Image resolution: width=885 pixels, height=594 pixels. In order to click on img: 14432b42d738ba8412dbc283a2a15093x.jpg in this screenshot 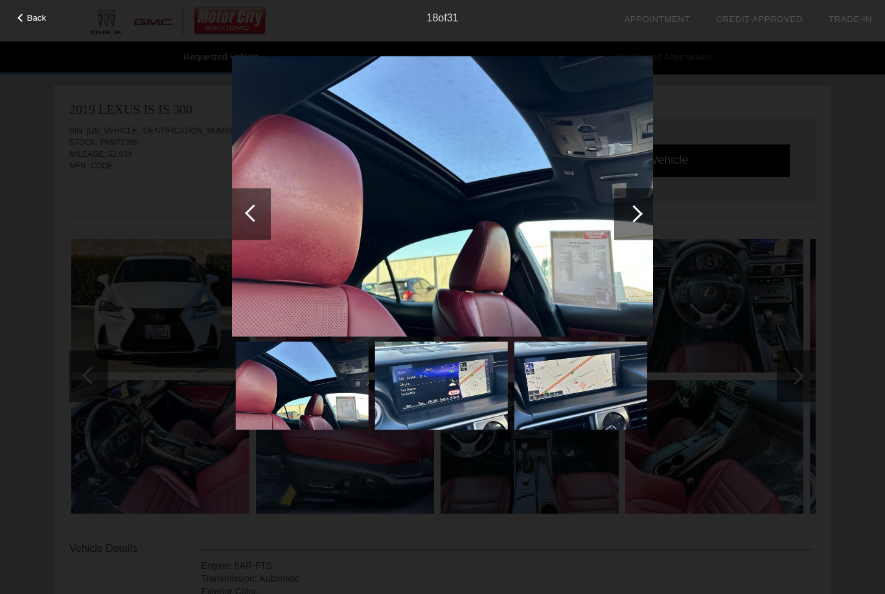, I will do `click(580, 385)`.